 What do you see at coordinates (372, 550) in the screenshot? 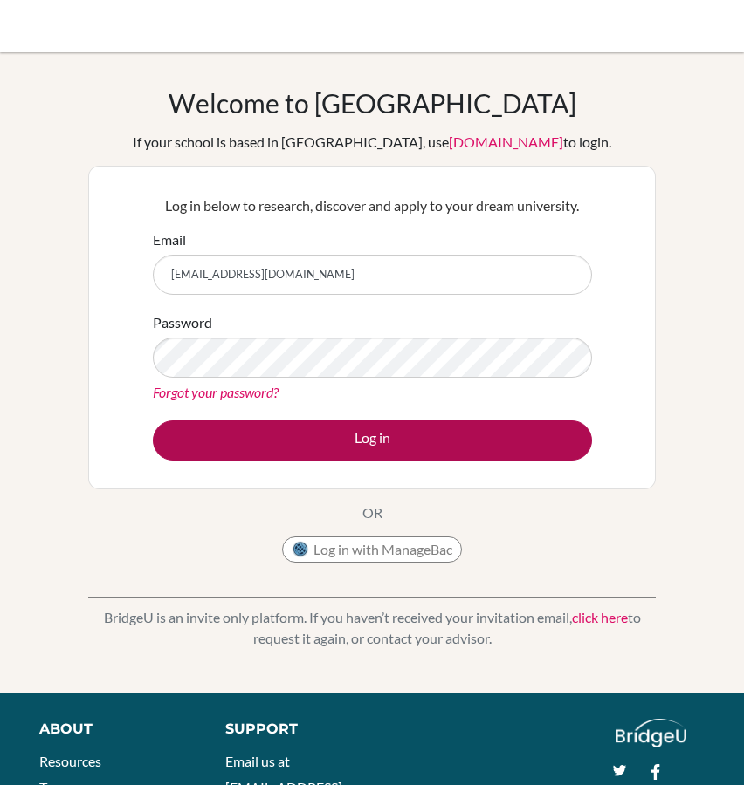
I see `button: Log in with ManageBac` at bounding box center [372, 550].